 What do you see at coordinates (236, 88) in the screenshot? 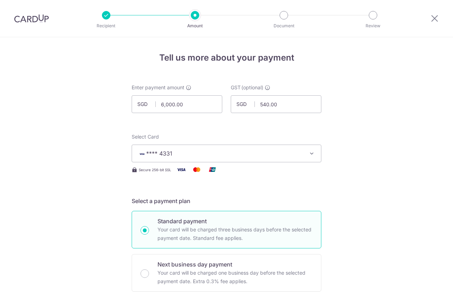
I see `span: GST` at bounding box center [236, 88].